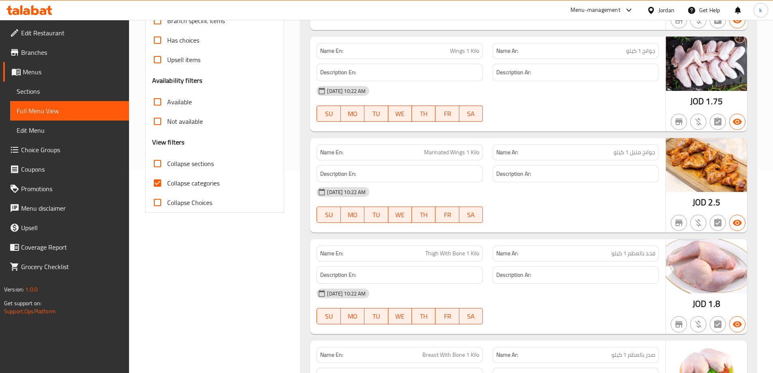 The width and height of the screenshot is (773, 373). I want to click on span: صدر بالعظم 1 كيلو, so click(634, 355).